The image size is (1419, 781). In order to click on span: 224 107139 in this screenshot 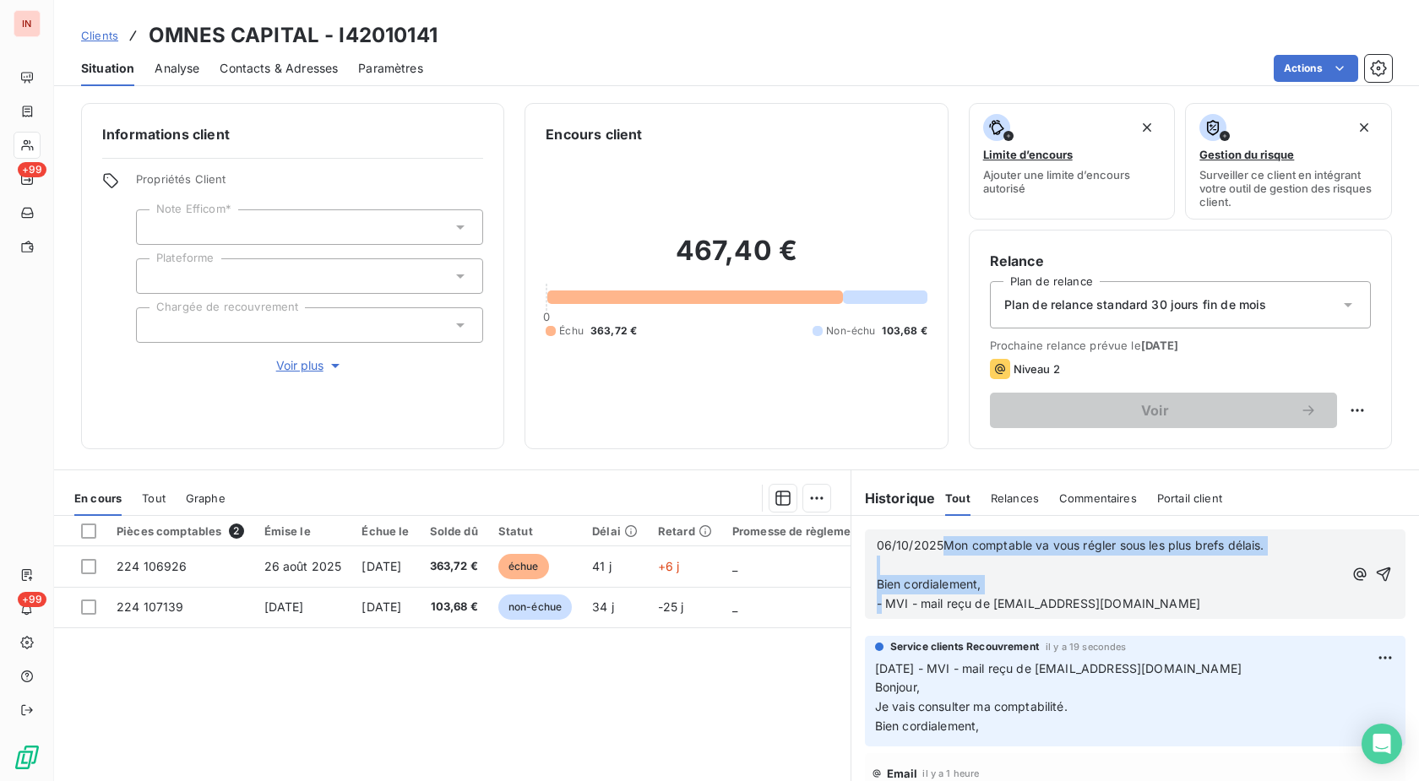, I will do `click(150, 607)`.